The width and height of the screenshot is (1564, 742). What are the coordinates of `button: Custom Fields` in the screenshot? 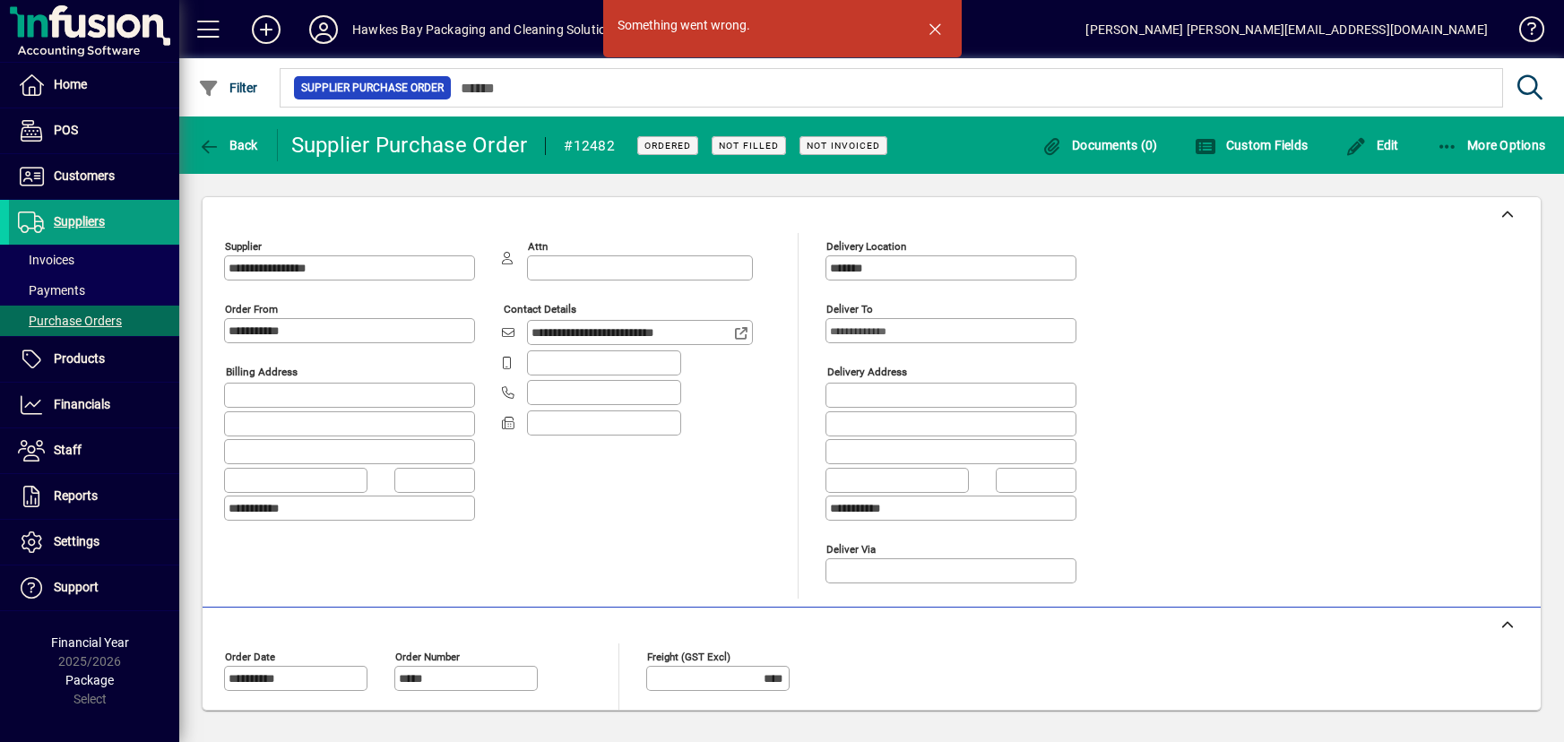 It's located at (1251, 145).